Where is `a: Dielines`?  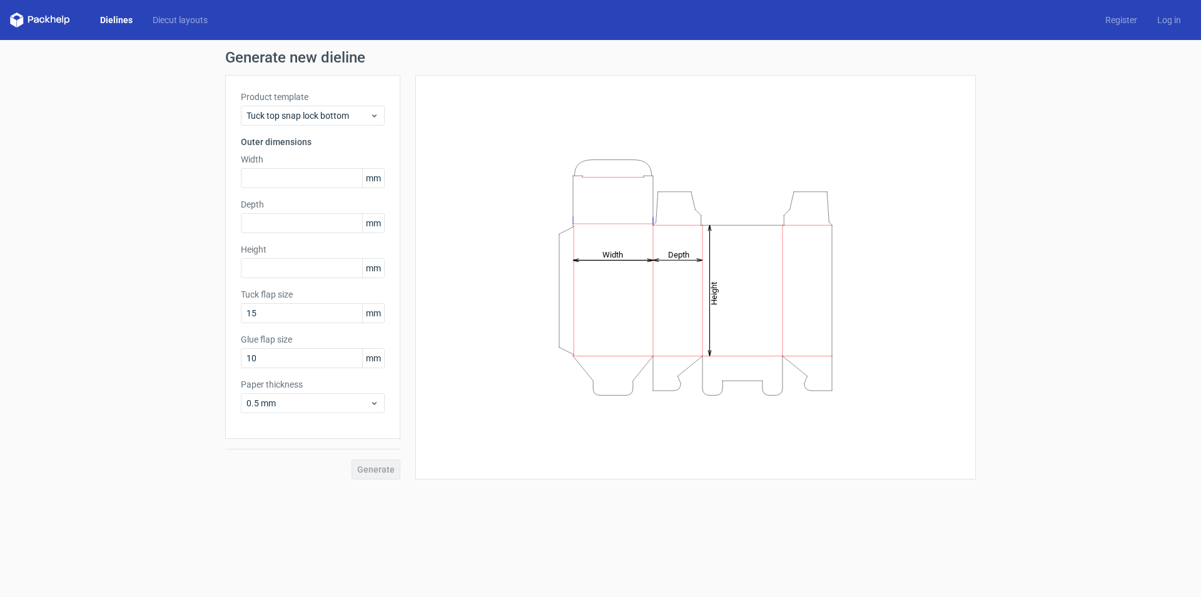
a: Dielines is located at coordinates (116, 20).